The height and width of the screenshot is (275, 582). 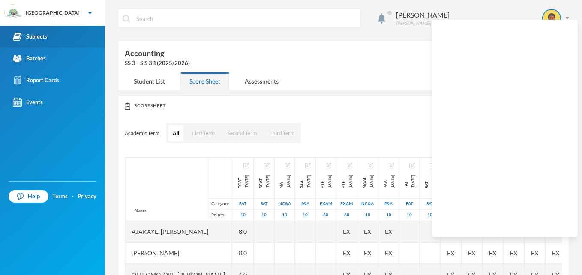 What do you see at coordinates (243, 204) in the screenshot?
I see `div: First Assessment Test` at bounding box center [243, 204].